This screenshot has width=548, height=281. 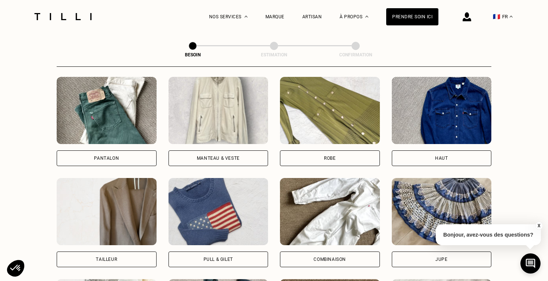 What do you see at coordinates (330, 211) in the screenshot?
I see `img: Tilli retouche votre Combinaison` at bounding box center [330, 211].